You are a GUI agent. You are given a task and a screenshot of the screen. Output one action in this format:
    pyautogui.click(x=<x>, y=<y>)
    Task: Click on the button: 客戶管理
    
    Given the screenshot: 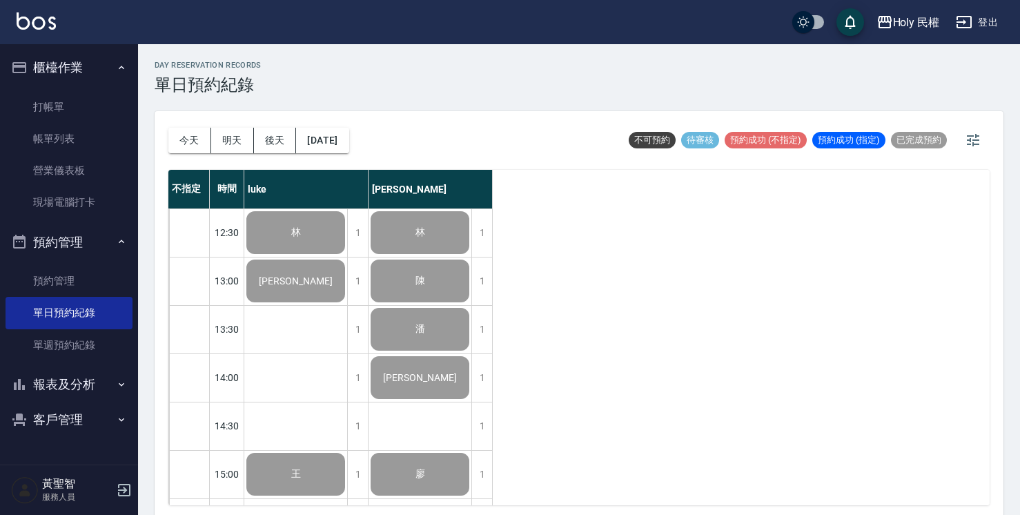 What is the action you would take?
    pyautogui.click(x=69, y=420)
    